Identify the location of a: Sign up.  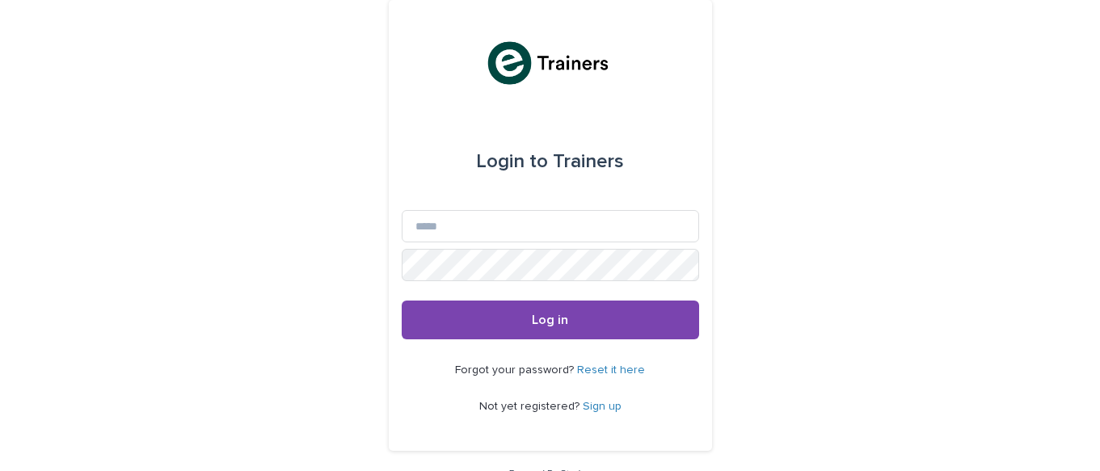
(602, 407).